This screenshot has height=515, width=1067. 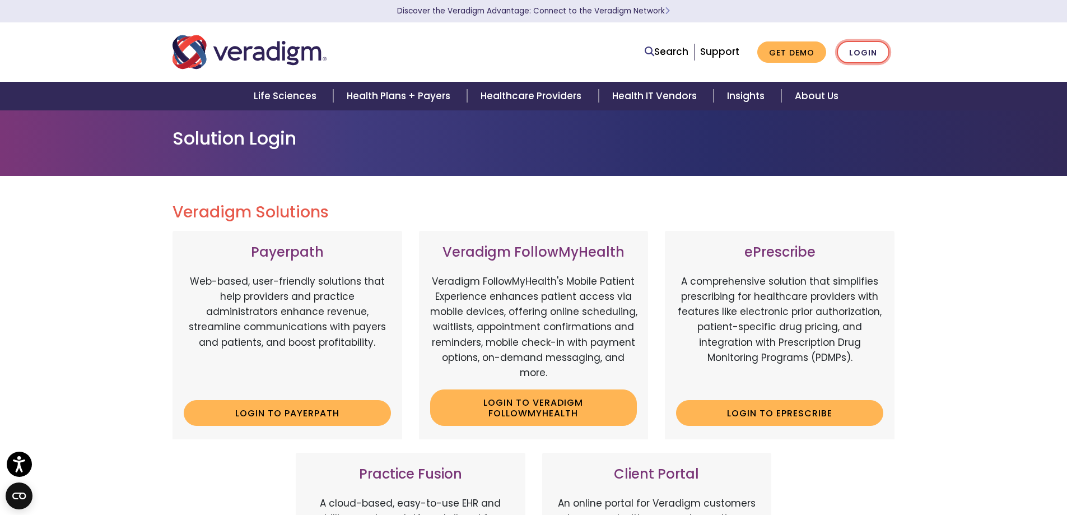 What do you see at coordinates (747, 96) in the screenshot?
I see `a: Insights` at bounding box center [747, 96].